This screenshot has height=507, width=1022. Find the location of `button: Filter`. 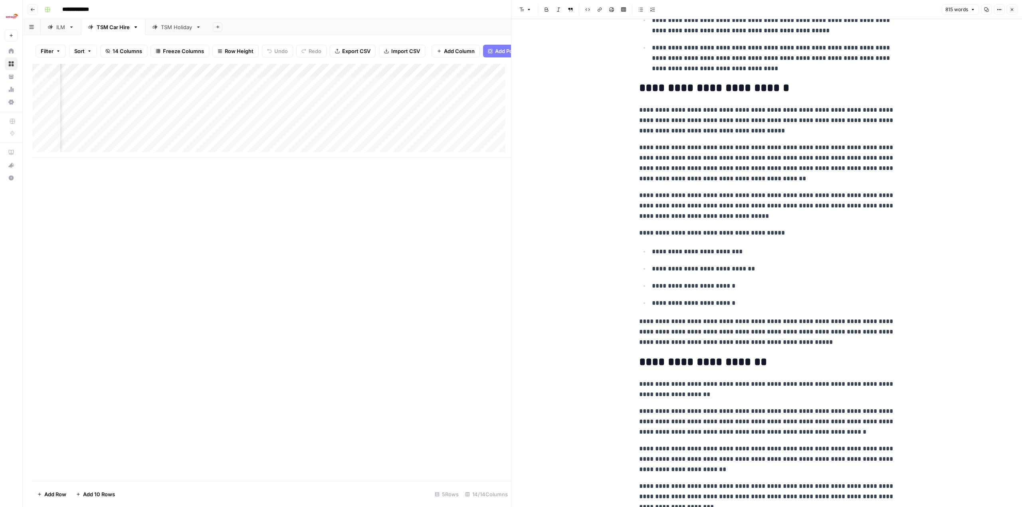

button: Filter is located at coordinates (51, 51).